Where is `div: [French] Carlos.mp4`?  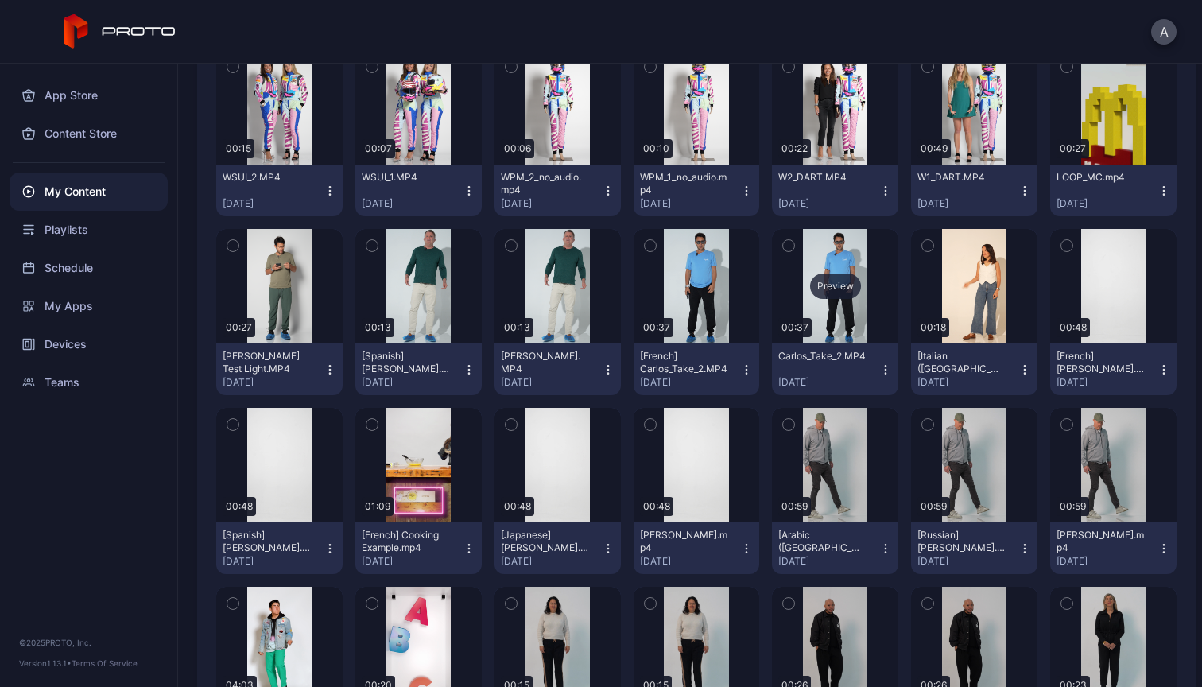
div: [French] Carlos.mp4 is located at coordinates (1101, 363).